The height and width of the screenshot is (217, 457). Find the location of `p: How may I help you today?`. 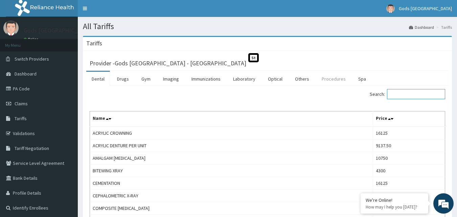

p: How may I help you today? is located at coordinates (394, 207).